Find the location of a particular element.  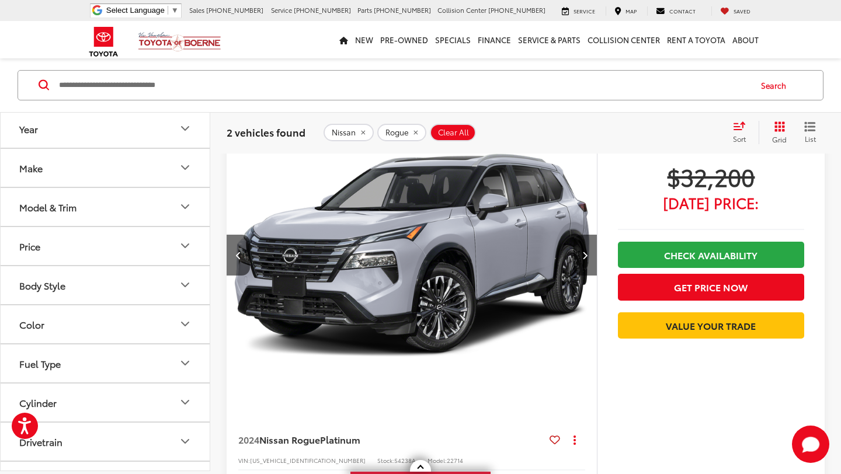

a: Contact is located at coordinates (675, 11).